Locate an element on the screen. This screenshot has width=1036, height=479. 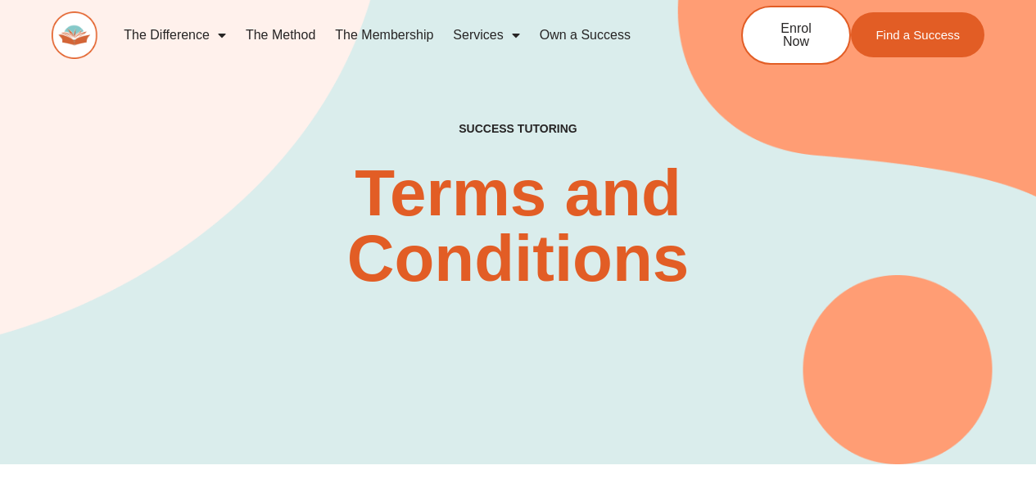
a: Find a Success is located at coordinates (917, 34).